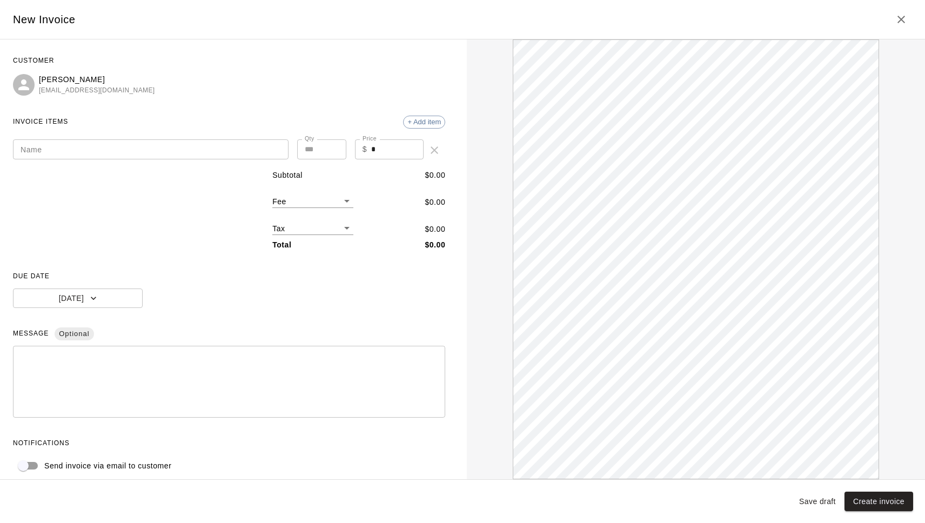 The image size is (925, 523). I want to click on b: $ 0.00, so click(435, 245).